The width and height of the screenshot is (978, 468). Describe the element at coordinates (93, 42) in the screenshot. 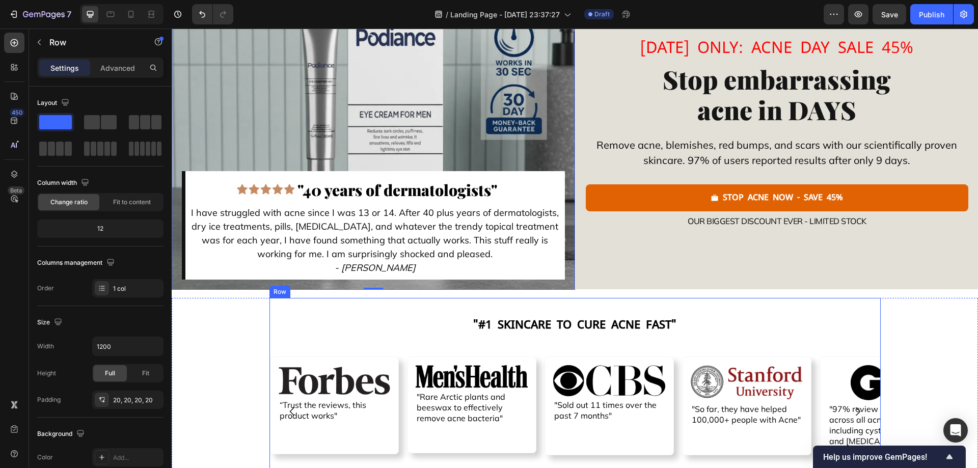

I see `p: Row` at that location.